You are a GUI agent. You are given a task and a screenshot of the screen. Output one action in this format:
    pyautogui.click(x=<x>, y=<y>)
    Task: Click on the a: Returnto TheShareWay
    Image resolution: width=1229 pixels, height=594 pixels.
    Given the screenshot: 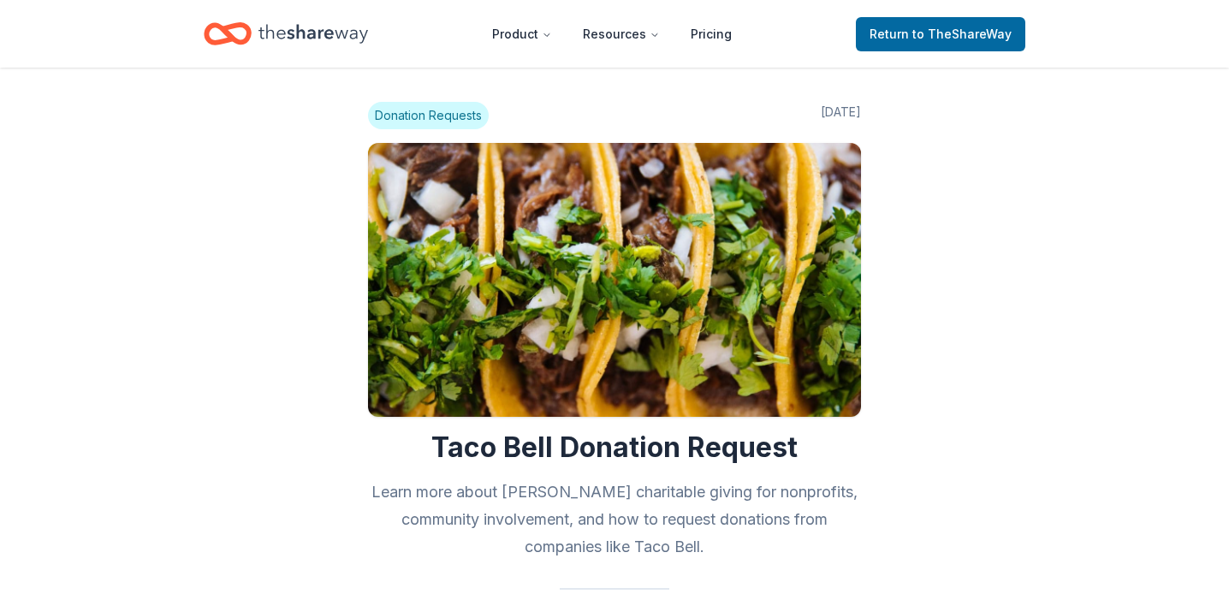 What is the action you would take?
    pyautogui.click(x=941, y=34)
    